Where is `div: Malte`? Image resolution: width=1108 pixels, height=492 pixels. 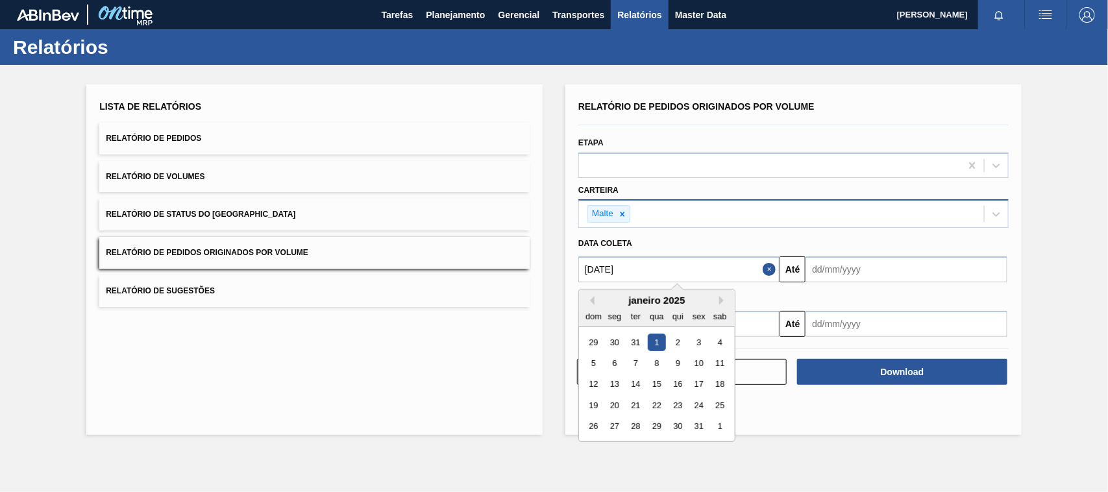 div: Malte is located at coordinates (602, 214).